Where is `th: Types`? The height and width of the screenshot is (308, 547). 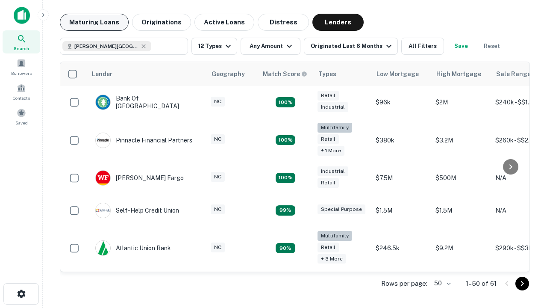
th: Types is located at coordinates (342, 74).